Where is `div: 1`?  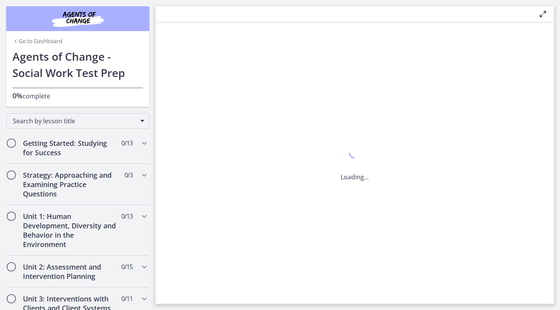
div: 1 is located at coordinates (355, 154).